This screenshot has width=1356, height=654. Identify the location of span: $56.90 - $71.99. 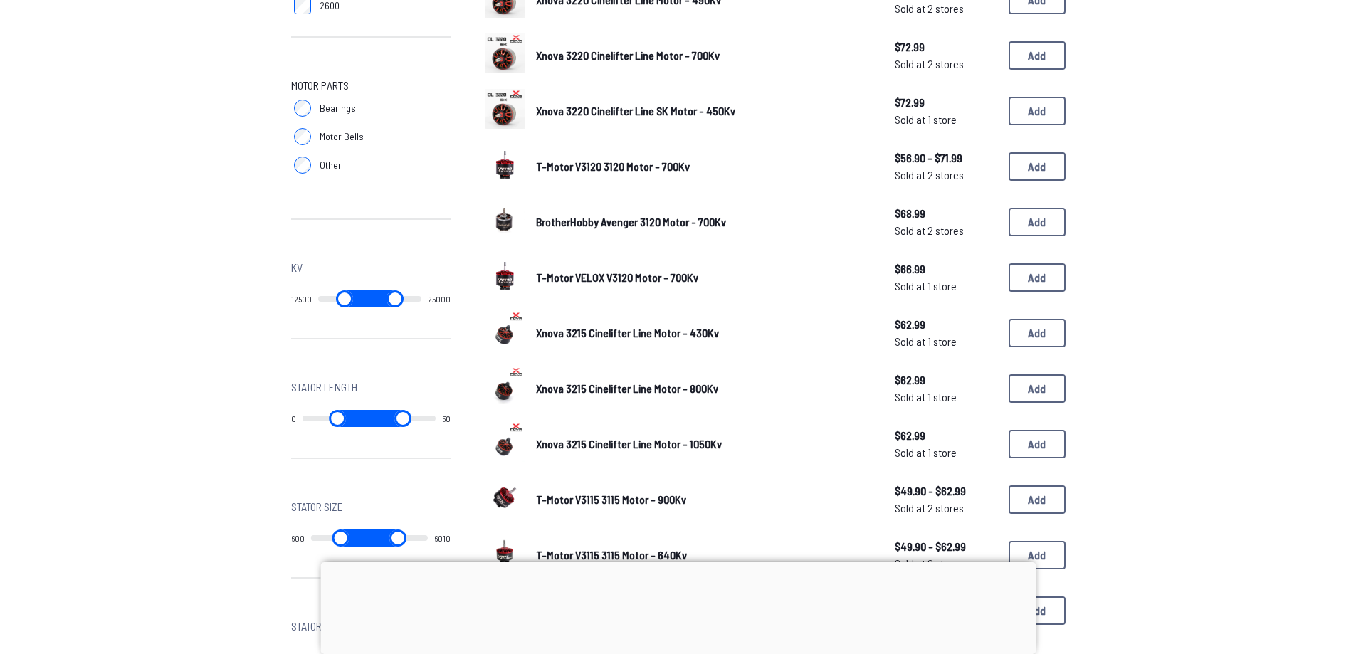
(946, 158).